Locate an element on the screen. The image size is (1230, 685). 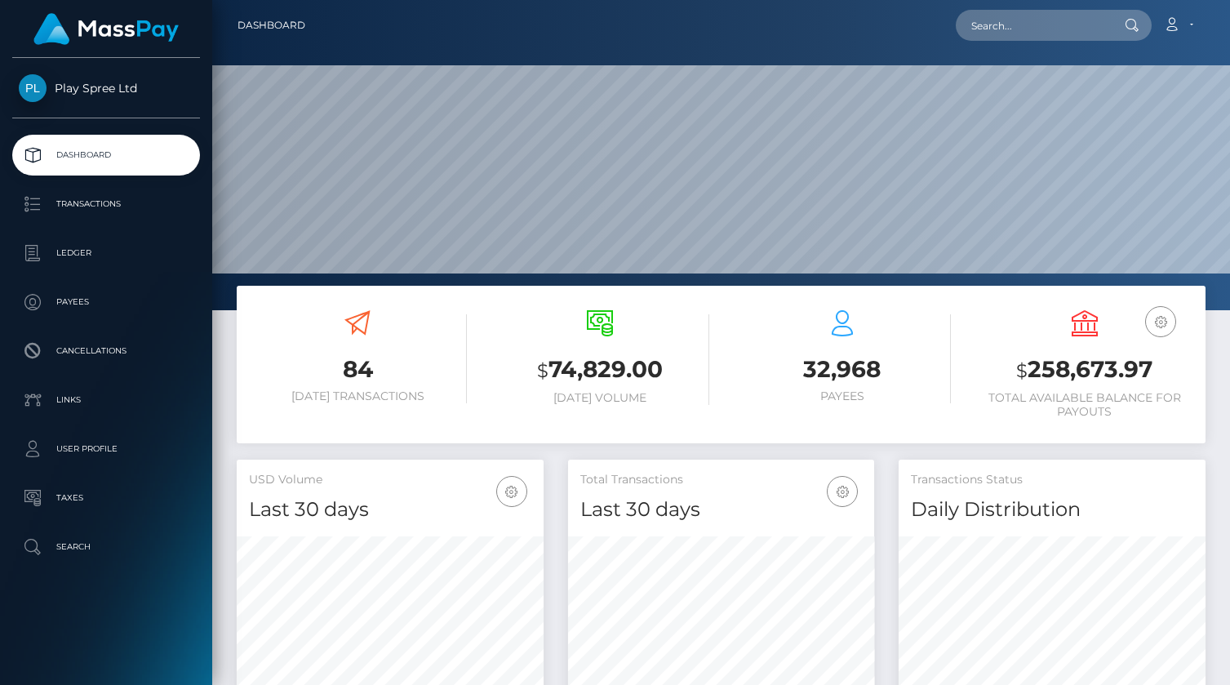
h3: 84 is located at coordinates (358, 369).